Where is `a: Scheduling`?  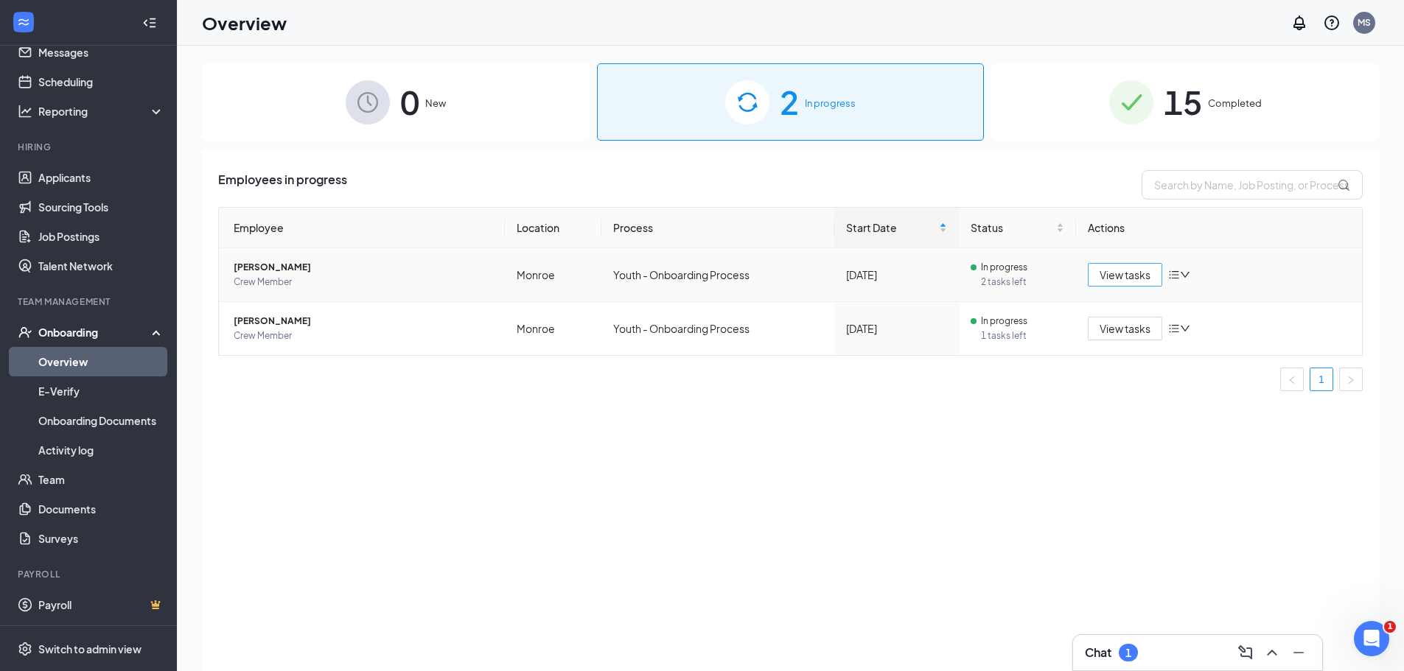 a: Scheduling is located at coordinates (101, 82).